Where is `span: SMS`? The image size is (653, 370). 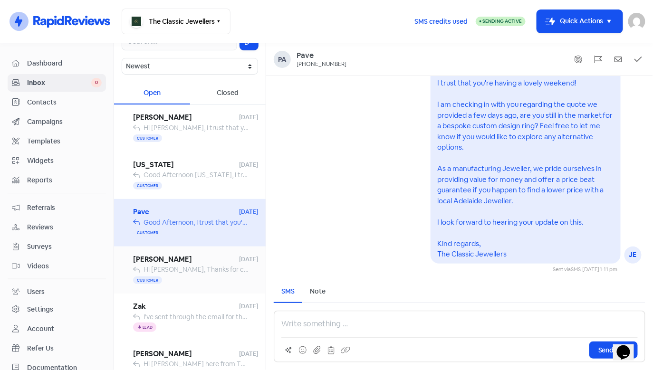
span: SMS is located at coordinates (575, 269).